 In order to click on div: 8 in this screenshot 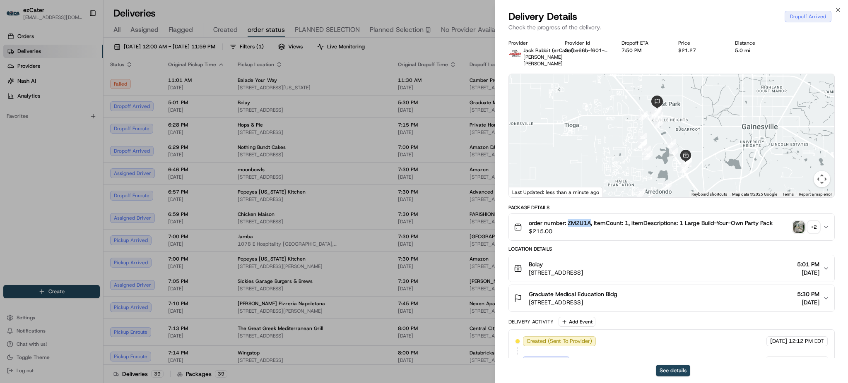, I will do `click(659, 117)`.